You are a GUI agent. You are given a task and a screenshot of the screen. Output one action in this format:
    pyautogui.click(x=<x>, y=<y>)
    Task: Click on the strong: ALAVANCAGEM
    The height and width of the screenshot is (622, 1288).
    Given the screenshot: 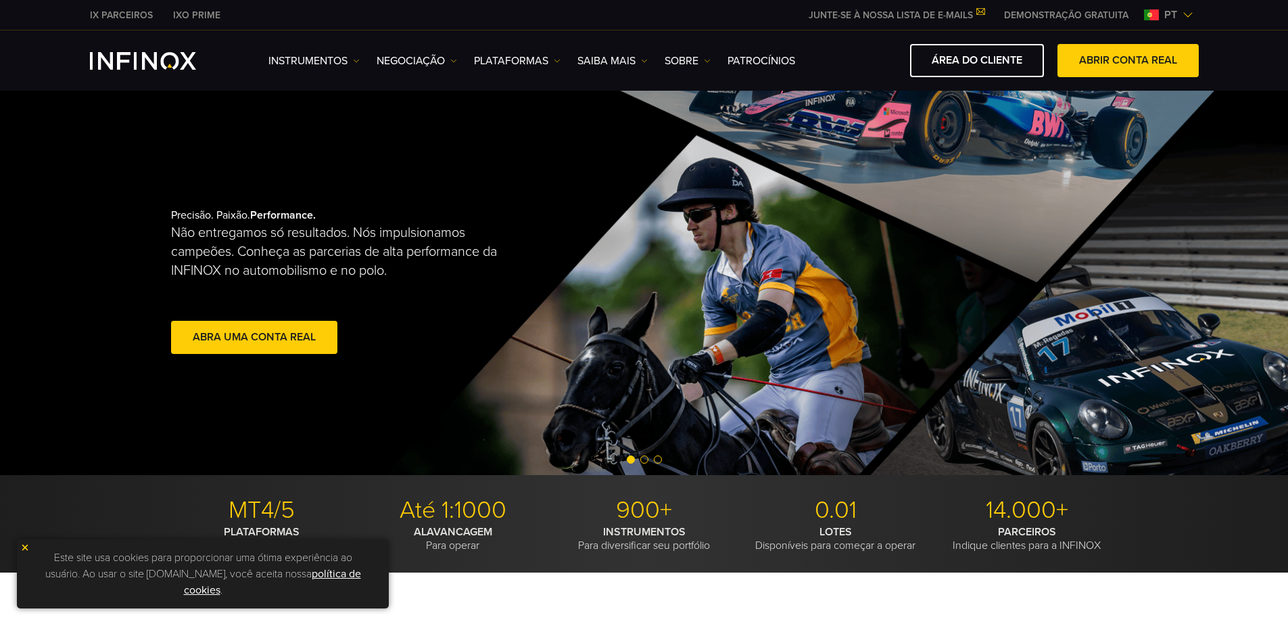 What is the action you would take?
    pyautogui.click(x=453, y=532)
    